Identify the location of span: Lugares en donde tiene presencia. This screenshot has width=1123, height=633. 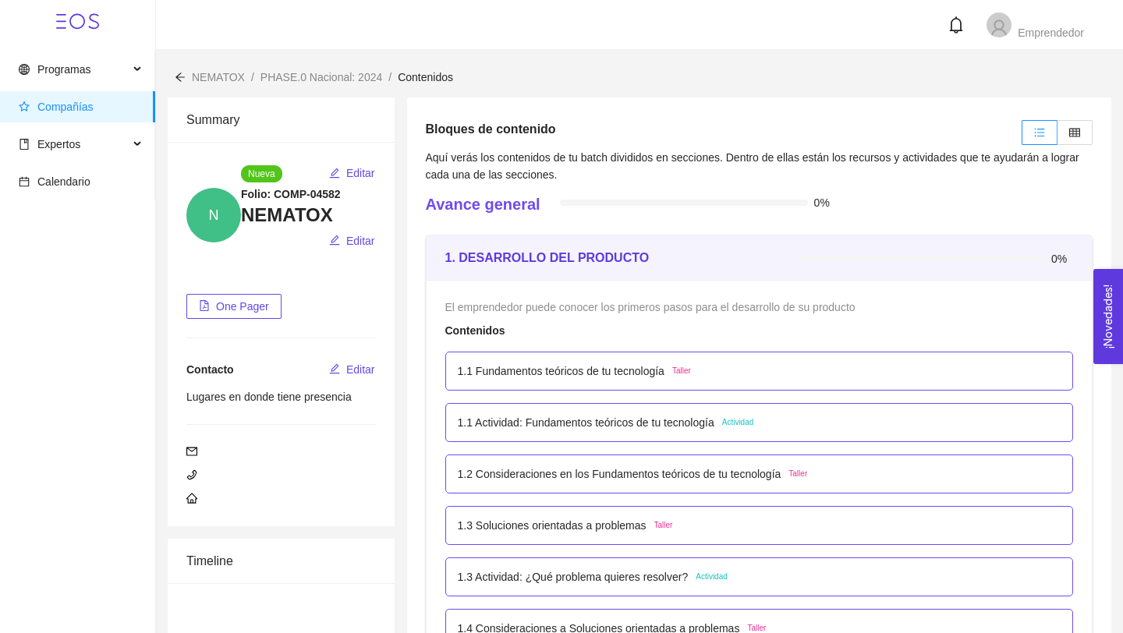
(269, 397).